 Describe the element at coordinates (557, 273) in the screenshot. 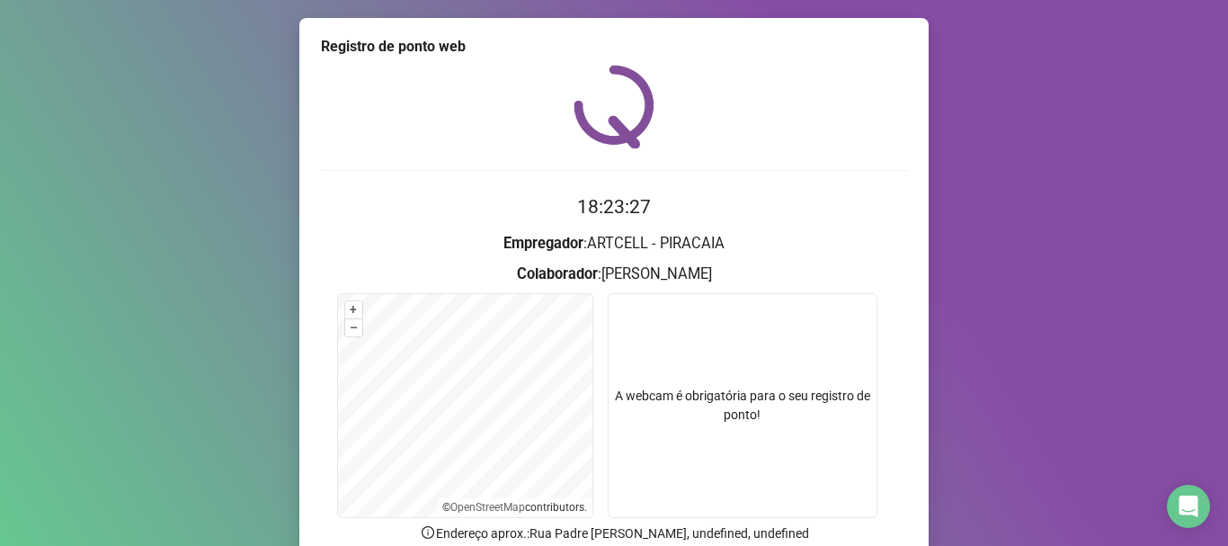

I see `strong: Colaborador` at that location.